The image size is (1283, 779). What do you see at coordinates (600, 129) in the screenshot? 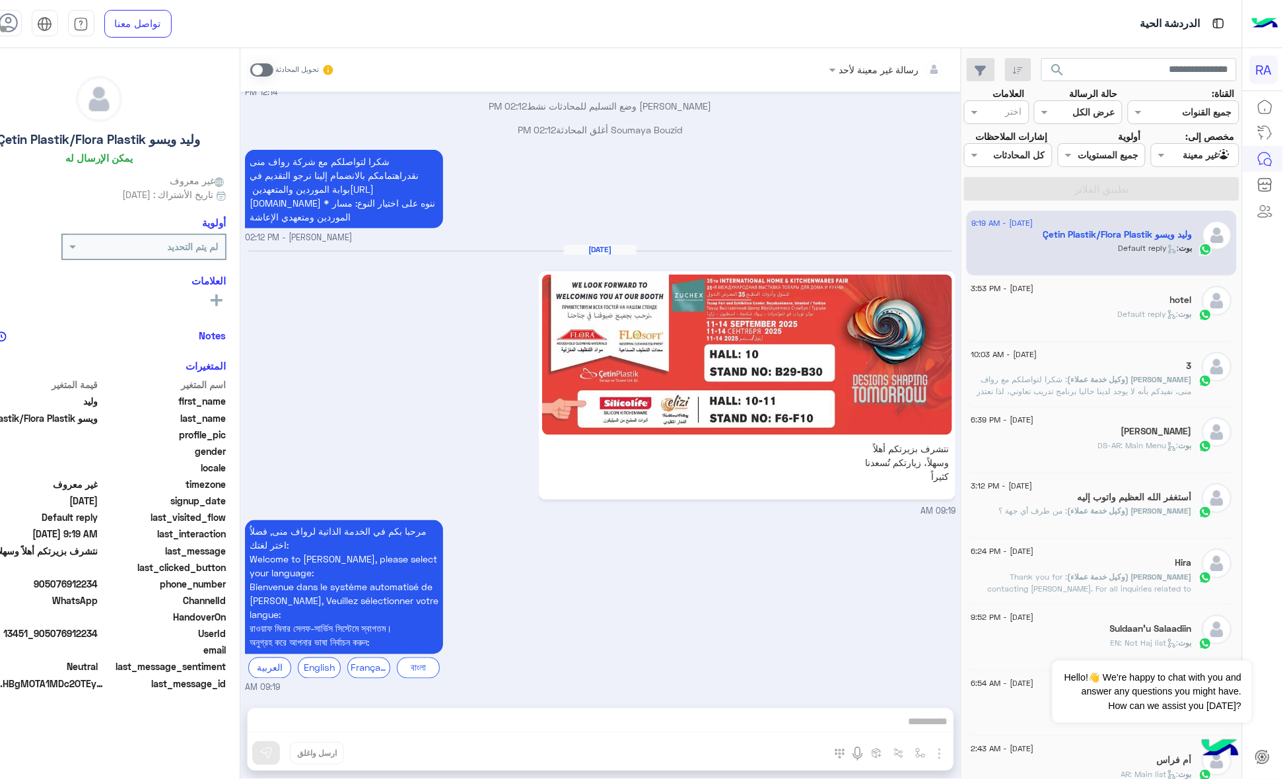
I see `p: Soumaya Bouzid أغلق المحادثة` at bounding box center [600, 129].